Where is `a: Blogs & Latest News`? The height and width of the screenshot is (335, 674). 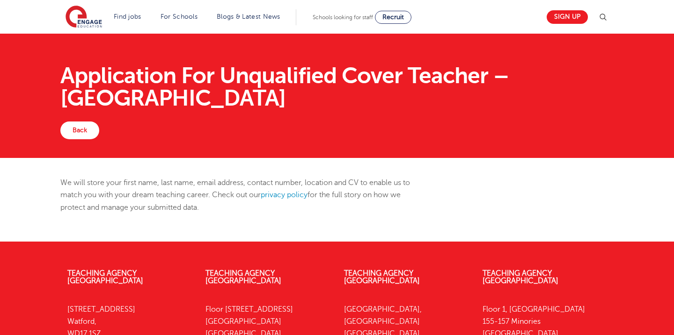 a: Blogs & Latest News is located at coordinates (248, 16).